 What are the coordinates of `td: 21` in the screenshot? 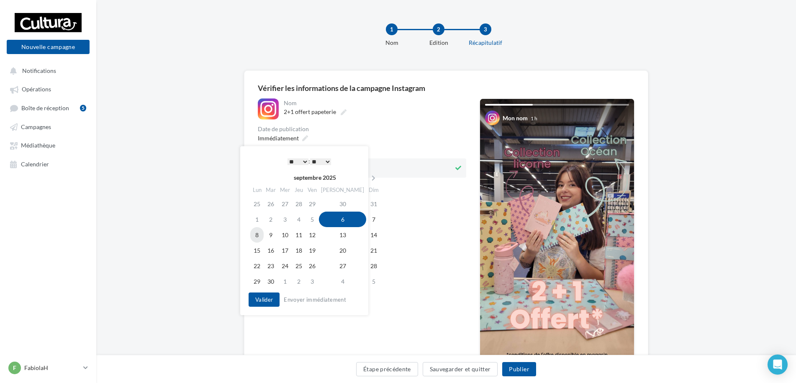 It's located at (374, 250).